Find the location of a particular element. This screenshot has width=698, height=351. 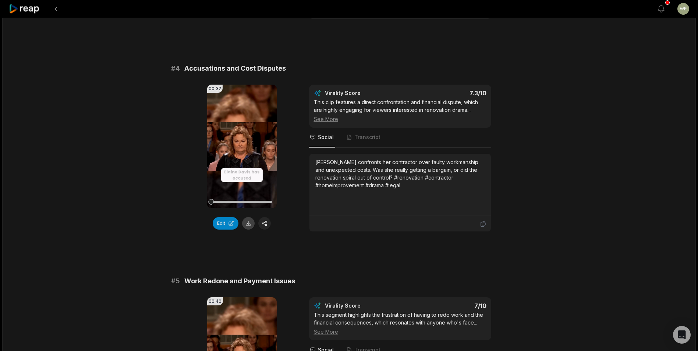

span: Social is located at coordinates (326, 137).